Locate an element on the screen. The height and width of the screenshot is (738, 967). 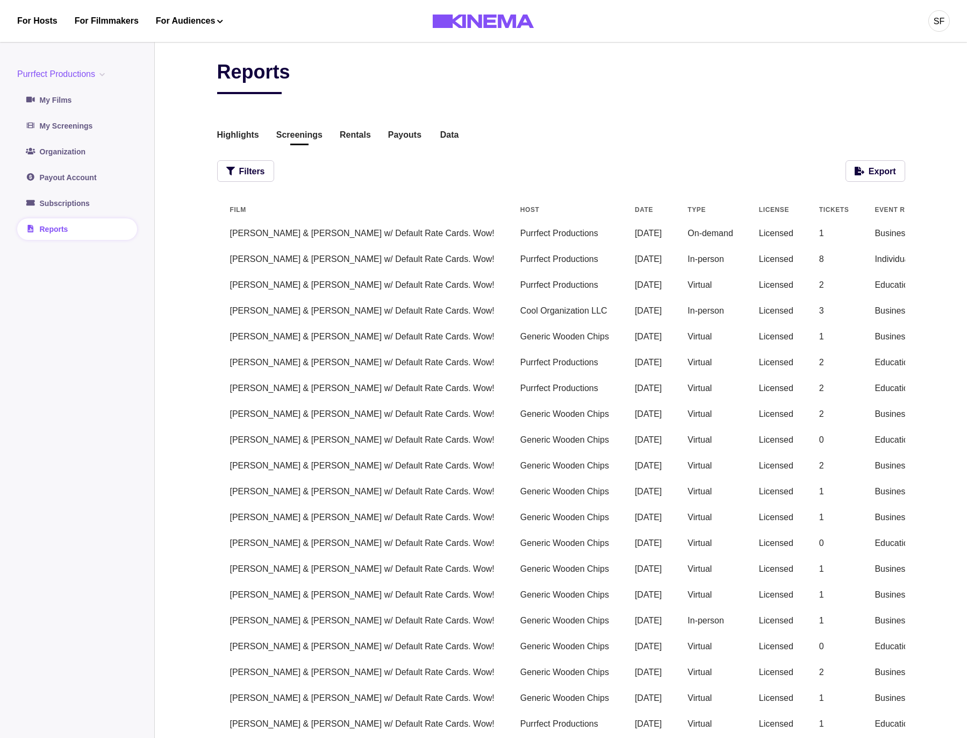
button: Screenings is located at coordinates (300, 136).